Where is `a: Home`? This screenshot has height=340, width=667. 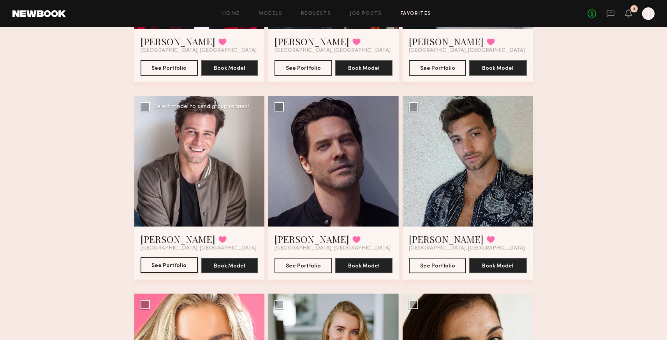 a: Home is located at coordinates (231, 14).